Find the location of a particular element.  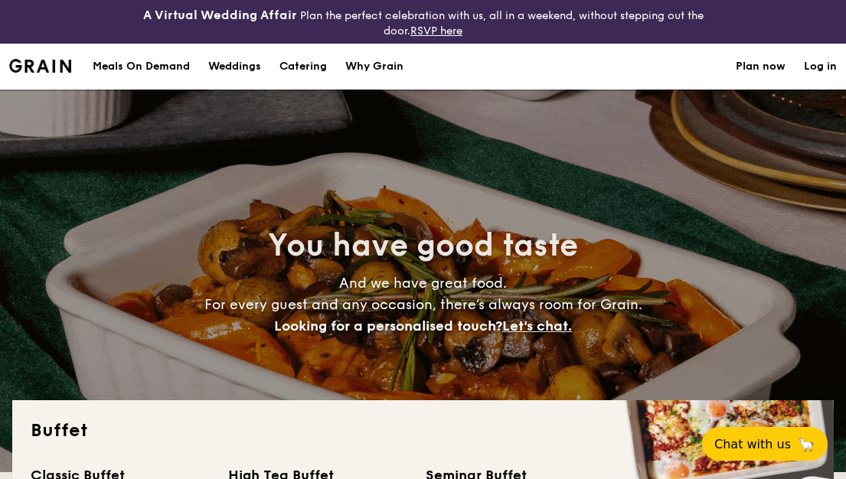

span: Let's chat. is located at coordinates (537, 326).